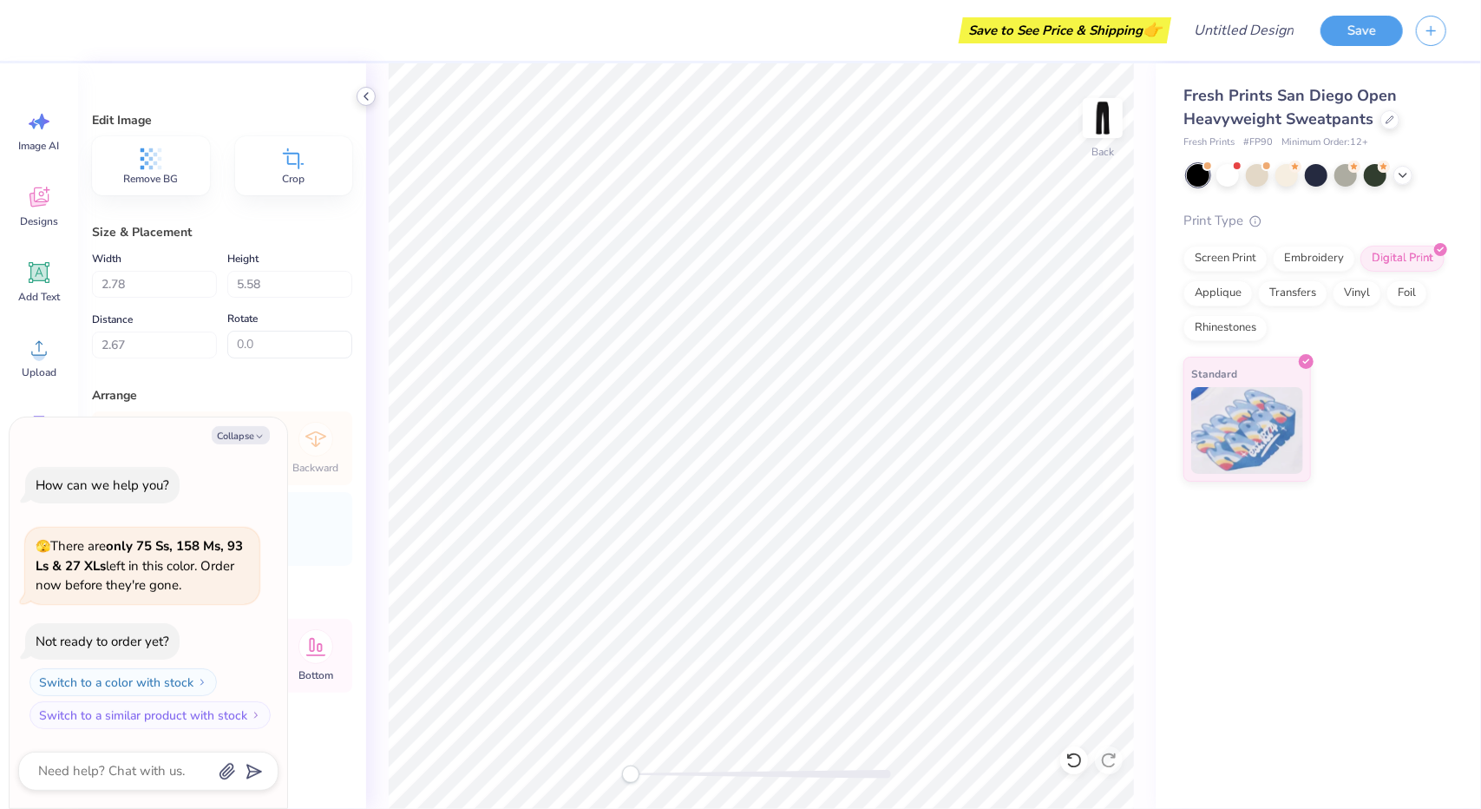 The image size is (1481, 809). I want to click on div: Save to See Price & Shipping, so click(1065, 30).